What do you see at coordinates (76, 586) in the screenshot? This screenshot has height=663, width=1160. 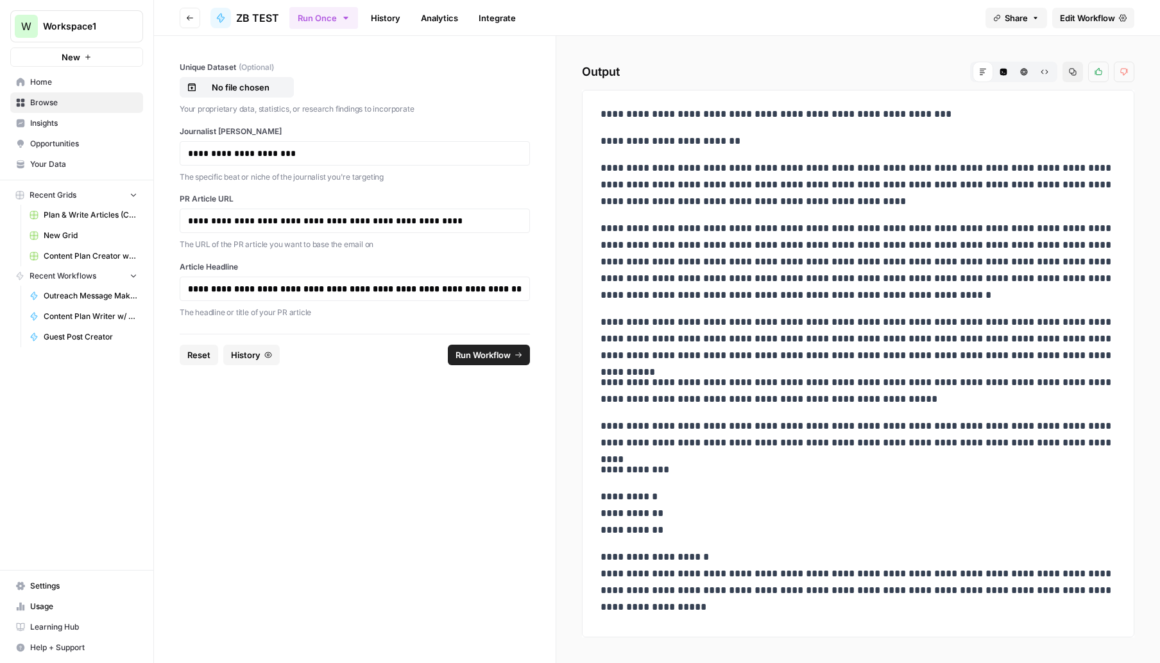 I see `a: Settings` at bounding box center [76, 586].